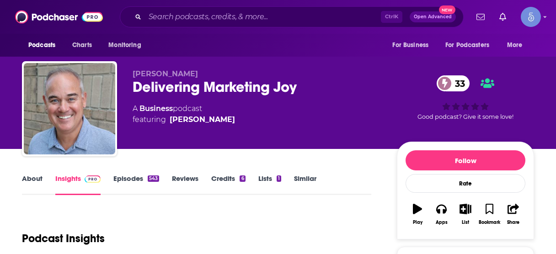 The height and width of the screenshot is (254, 556). Describe the element at coordinates (202, 120) in the screenshot. I see `a: Kirby Hasseman` at that location.